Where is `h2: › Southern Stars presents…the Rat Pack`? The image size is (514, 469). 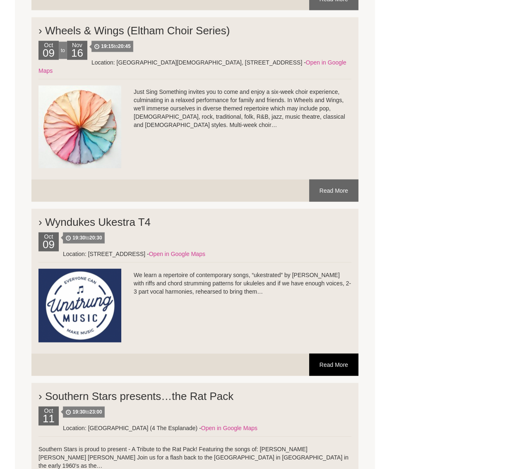
h2: › Southern Stars presents…the Rat Pack is located at coordinates (195, 394).